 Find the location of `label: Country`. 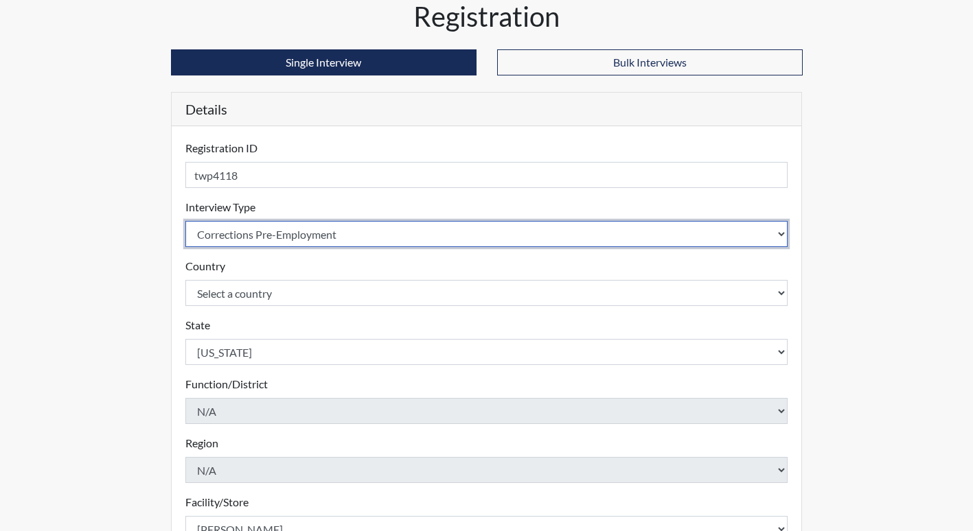

label: Country is located at coordinates (205, 266).